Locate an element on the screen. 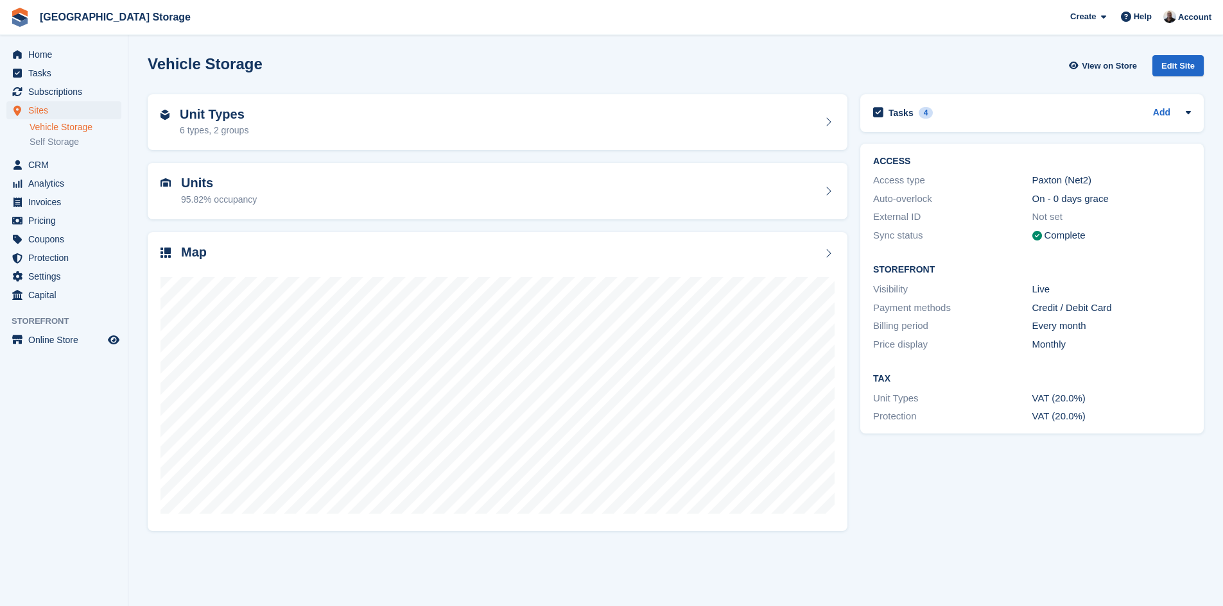 The height and width of the screenshot is (606, 1223). div: Paxton (Net2) is located at coordinates (1111, 180).